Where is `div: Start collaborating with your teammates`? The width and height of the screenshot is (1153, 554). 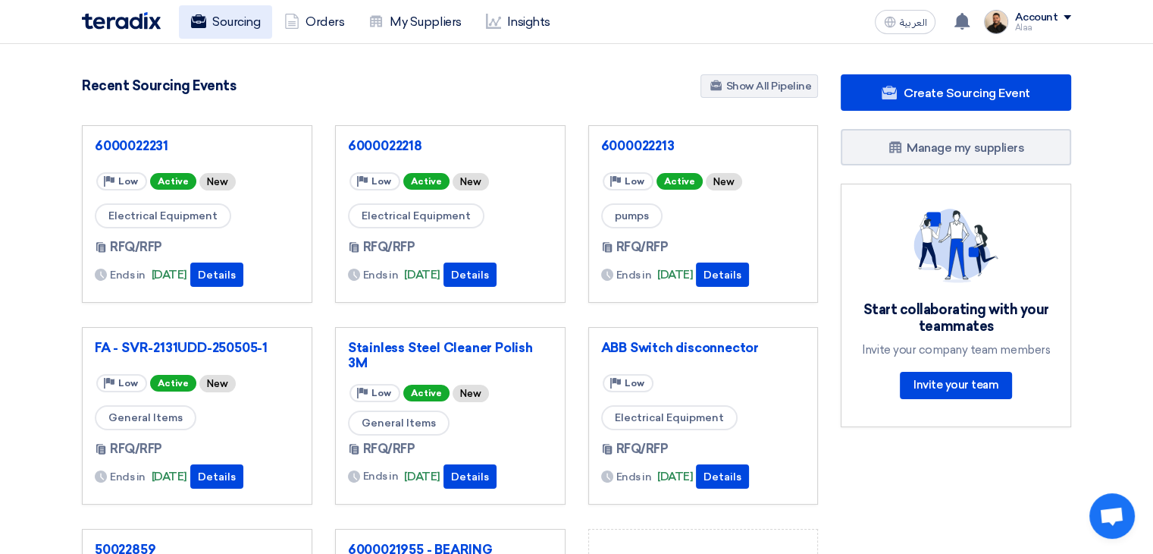
div: Start collaborating with your teammates is located at coordinates (956, 318).